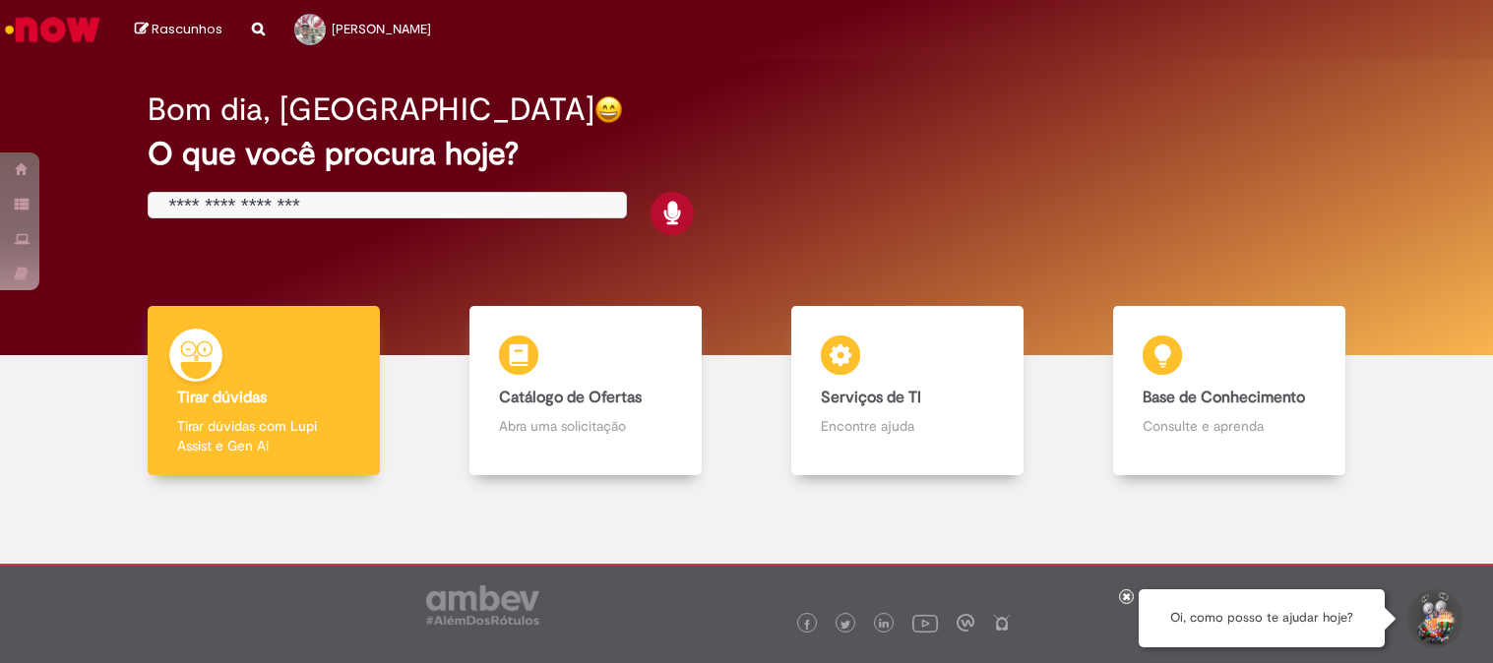 This screenshot has height=663, width=1493. What do you see at coordinates (264, 391) in the screenshot?
I see `a: Tirar dúvidas Tirar dúvidas com Lupi Assist e Gen Ai` at bounding box center [264, 391].